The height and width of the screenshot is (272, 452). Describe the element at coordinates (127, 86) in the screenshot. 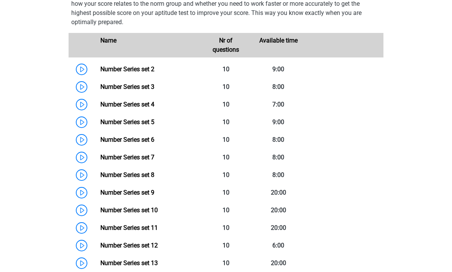

I see `a: Number Series set 3` at that location.